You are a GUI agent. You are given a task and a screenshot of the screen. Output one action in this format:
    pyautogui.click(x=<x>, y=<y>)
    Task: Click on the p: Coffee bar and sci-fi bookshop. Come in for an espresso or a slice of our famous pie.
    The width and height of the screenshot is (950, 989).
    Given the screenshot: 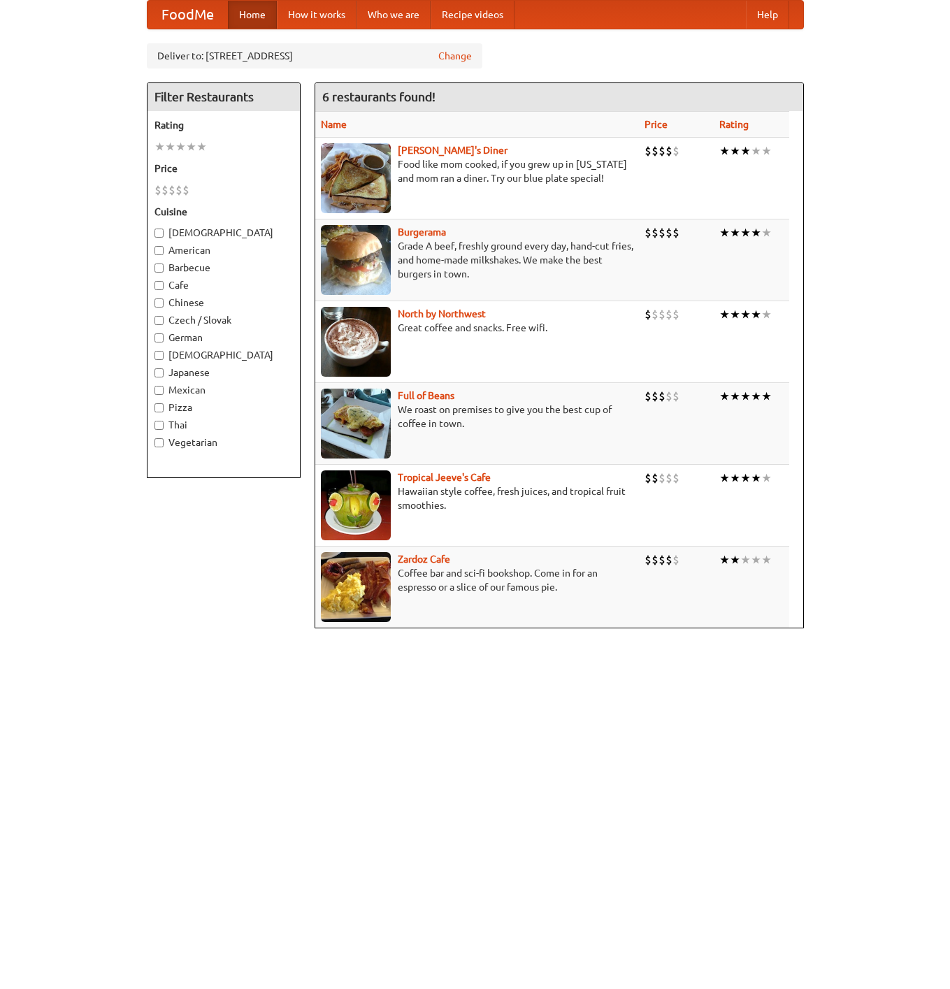 What is the action you would take?
    pyautogui.click(x=477, y=580)
    